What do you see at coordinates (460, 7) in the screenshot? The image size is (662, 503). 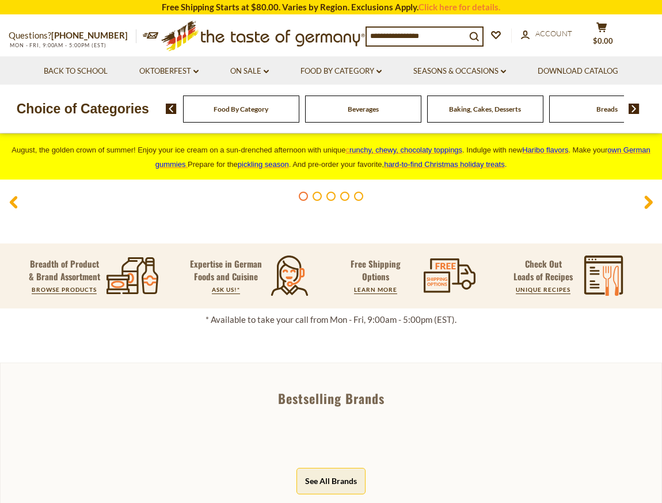 I see `a: Click here for details.` at bounding box center [460, 7].